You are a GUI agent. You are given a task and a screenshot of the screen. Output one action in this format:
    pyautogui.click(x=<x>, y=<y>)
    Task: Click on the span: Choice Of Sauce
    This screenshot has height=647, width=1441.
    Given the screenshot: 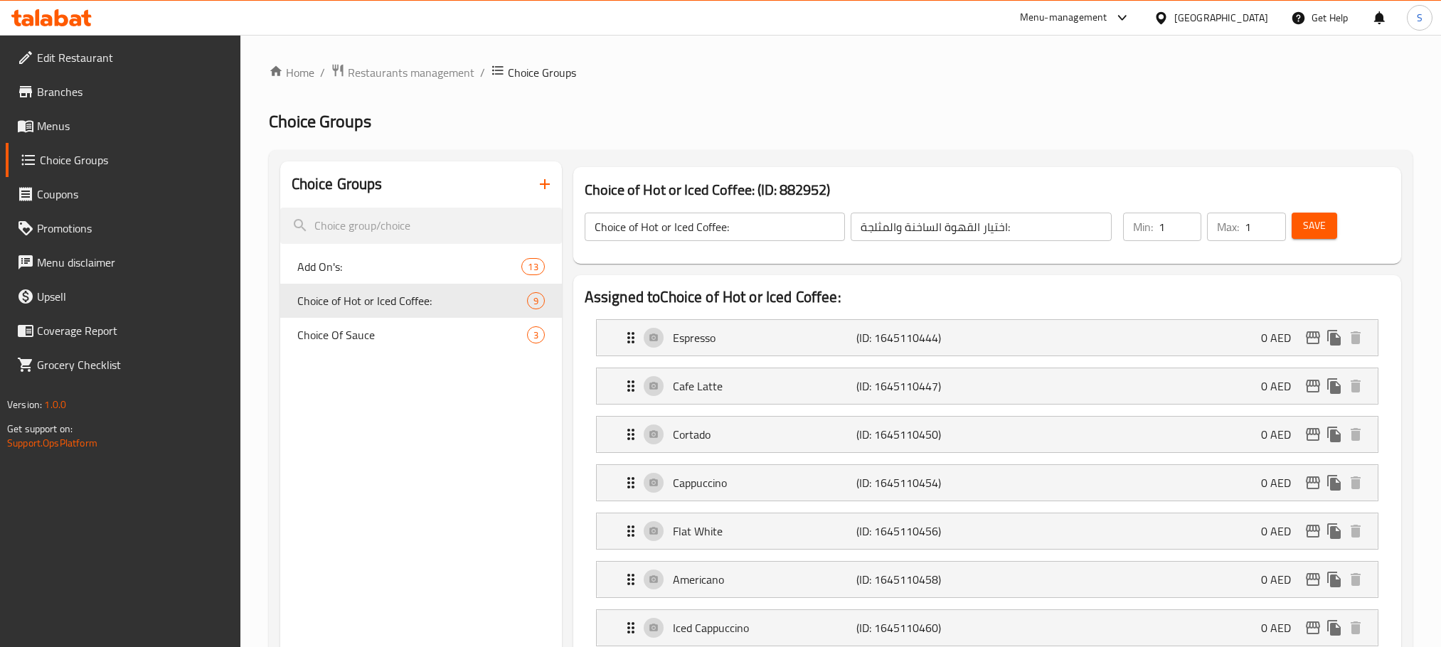 What is the action you would take?
    pyautogui.click(x=412, y=335)
    